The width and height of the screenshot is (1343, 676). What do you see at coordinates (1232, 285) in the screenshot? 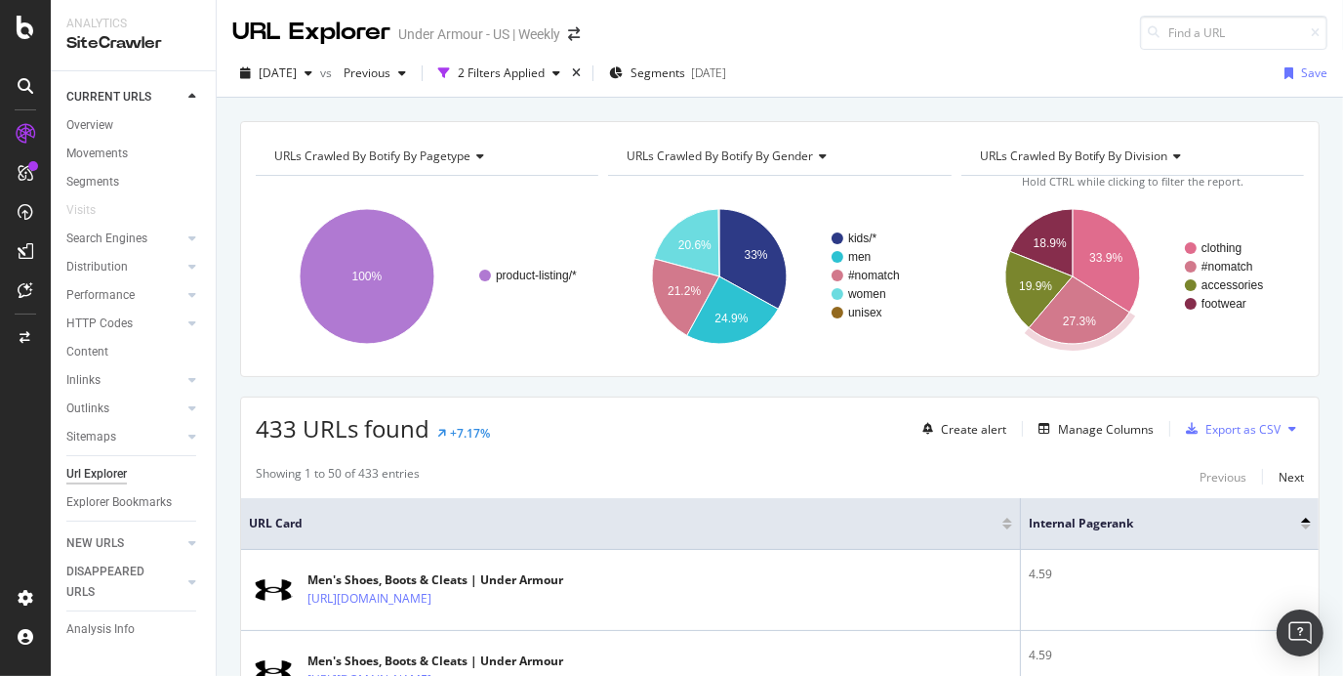
I see `text: accessories` at bounding box center [1232, 285].